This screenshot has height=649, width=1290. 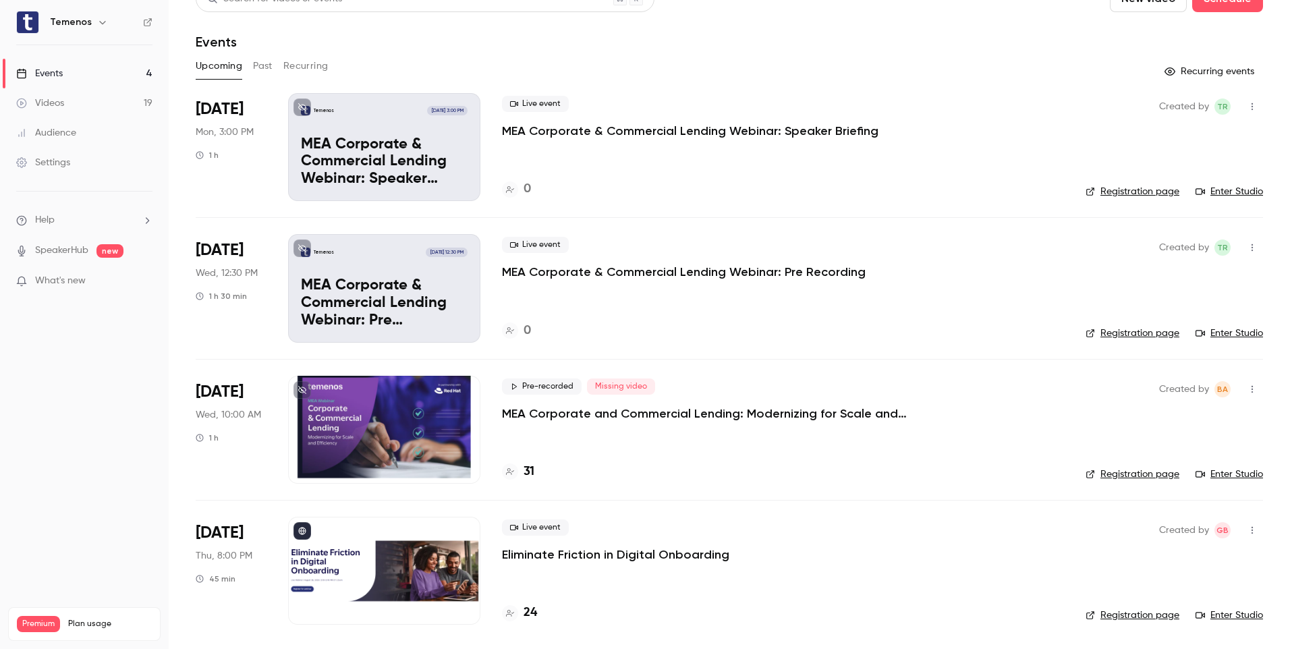 I want to click on a: 24, so click(x=520, y=613).